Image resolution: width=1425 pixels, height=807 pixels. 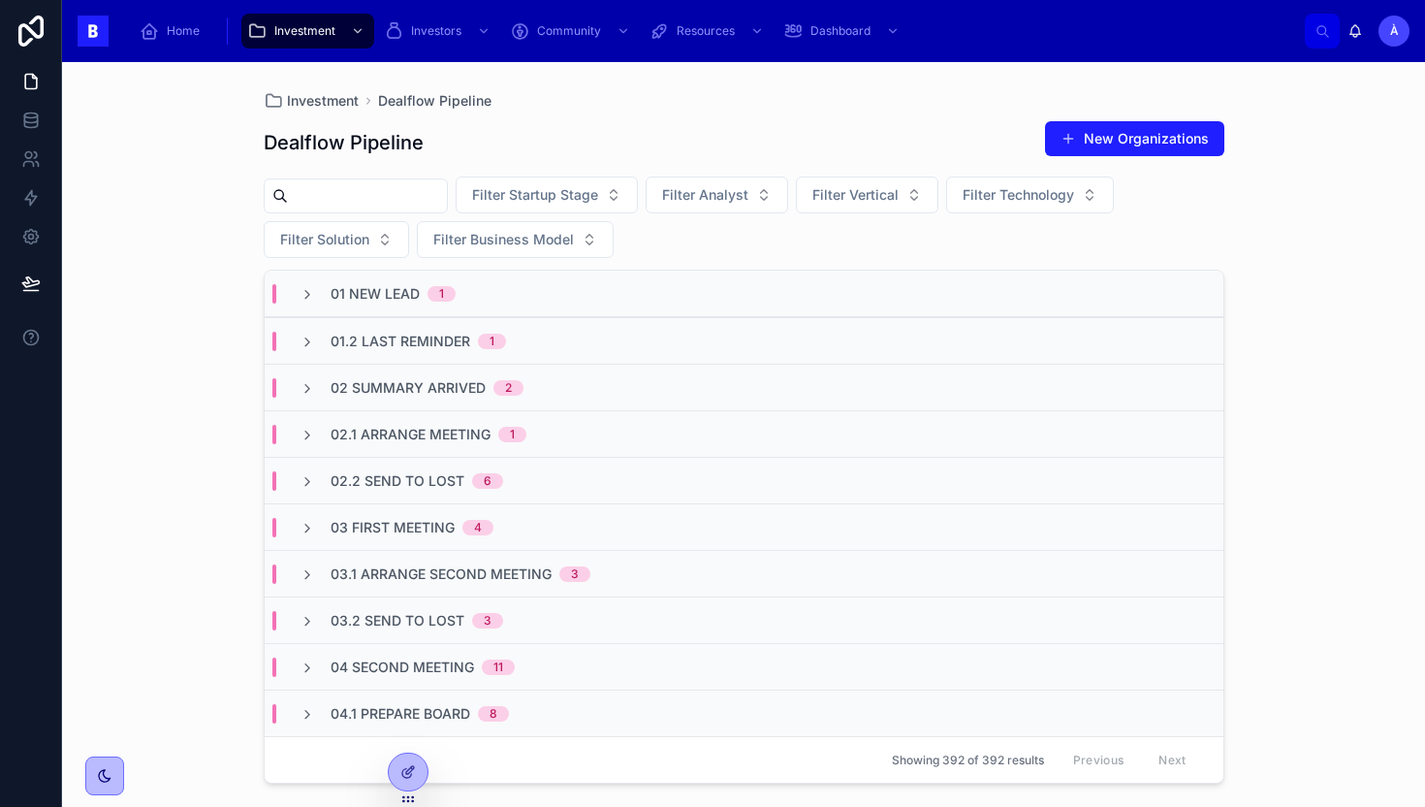 What do you see at coordinates (400, 341) in the screenshot?
I see `span: 01.2 Last Reminder` at bounding box center [400, 341].